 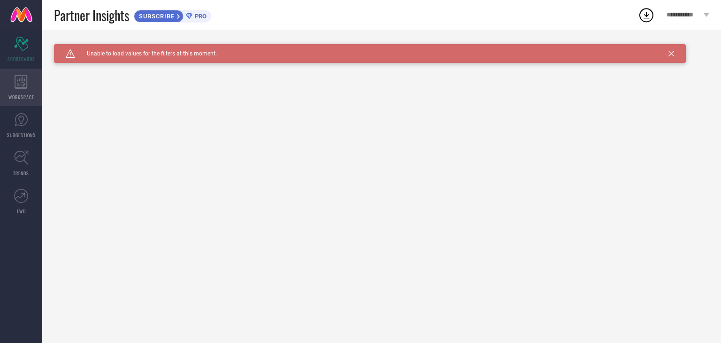 What do you see at coordinates (21, 97) in the screenshot?
I see `span: WORKSPACE` at bounding box center [21, 97].